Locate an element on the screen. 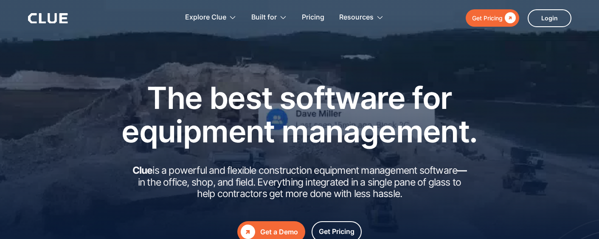 This screenshot has width=599, height=239. h1: The best software for equipment management. is located at coordinates (300, 115).